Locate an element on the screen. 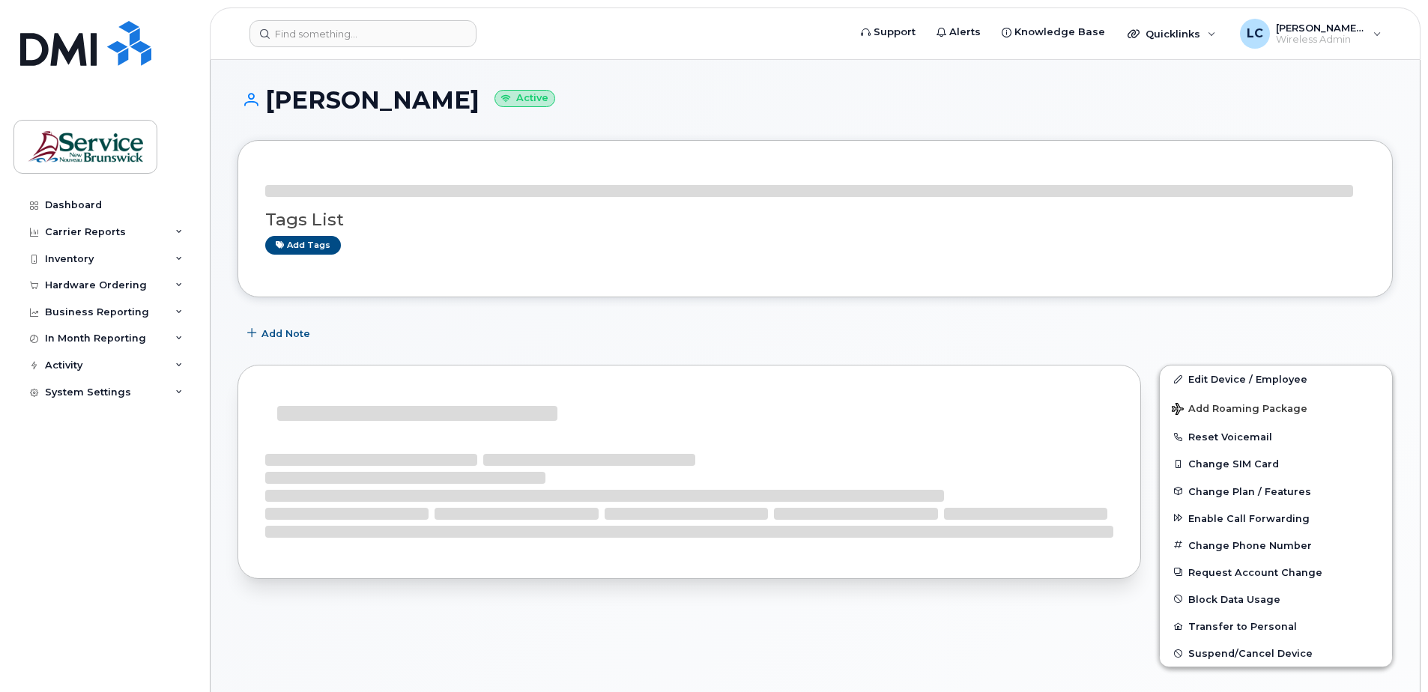 Image resolution: width=1428 pixels, height=692 pixels. span: Suspend/Cancel Device is located at coordinates (1250, 653).